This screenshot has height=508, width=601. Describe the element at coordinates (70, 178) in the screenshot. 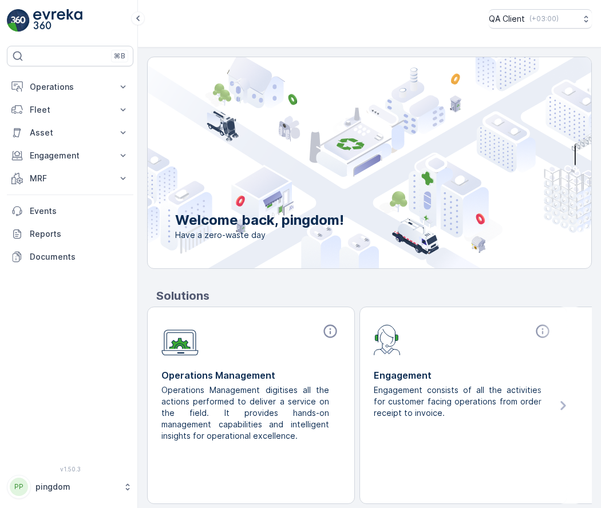

I see `button: MRF` at that location.